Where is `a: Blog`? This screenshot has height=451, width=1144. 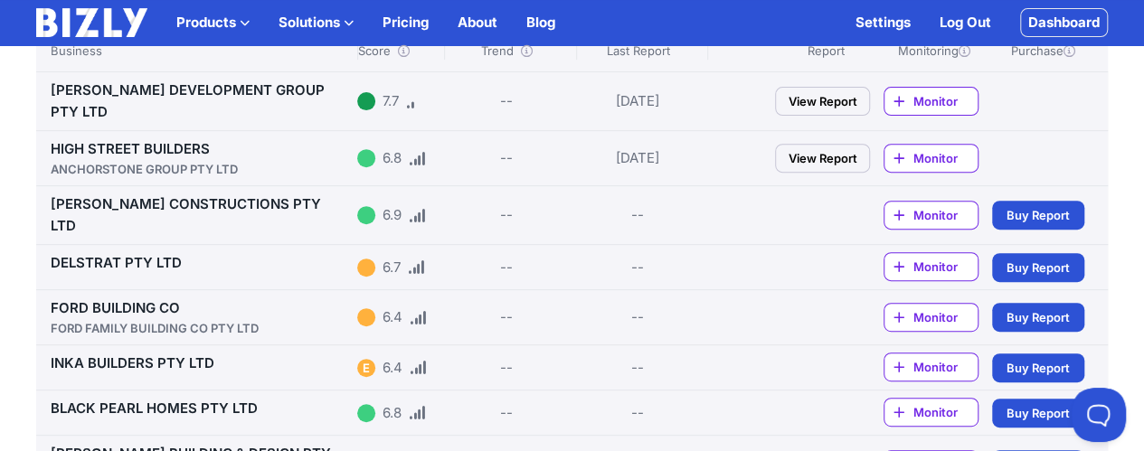
a: Blog is located at coordinates (541, 23).